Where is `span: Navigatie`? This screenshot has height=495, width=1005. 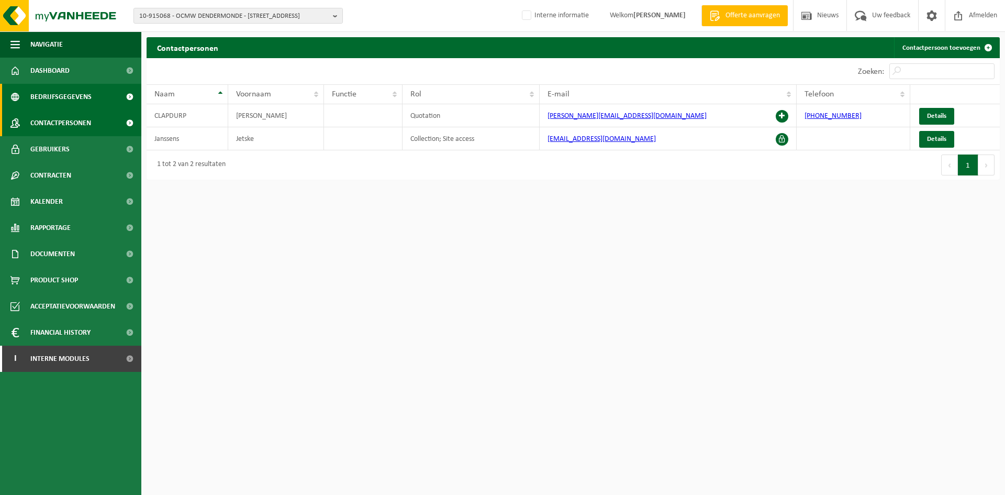 span: Navigatie is located at coordinates (47, 45).